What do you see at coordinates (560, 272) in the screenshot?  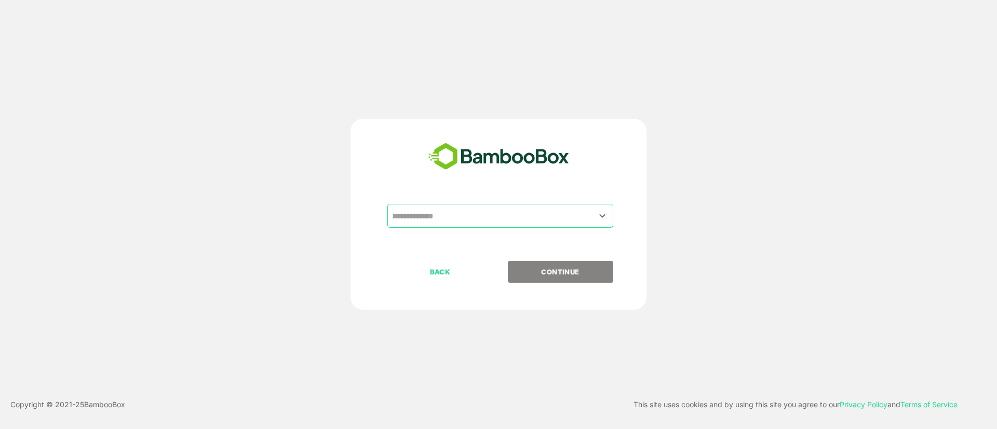 I see `button: CONTINUE` at bounding box center [560, 272].